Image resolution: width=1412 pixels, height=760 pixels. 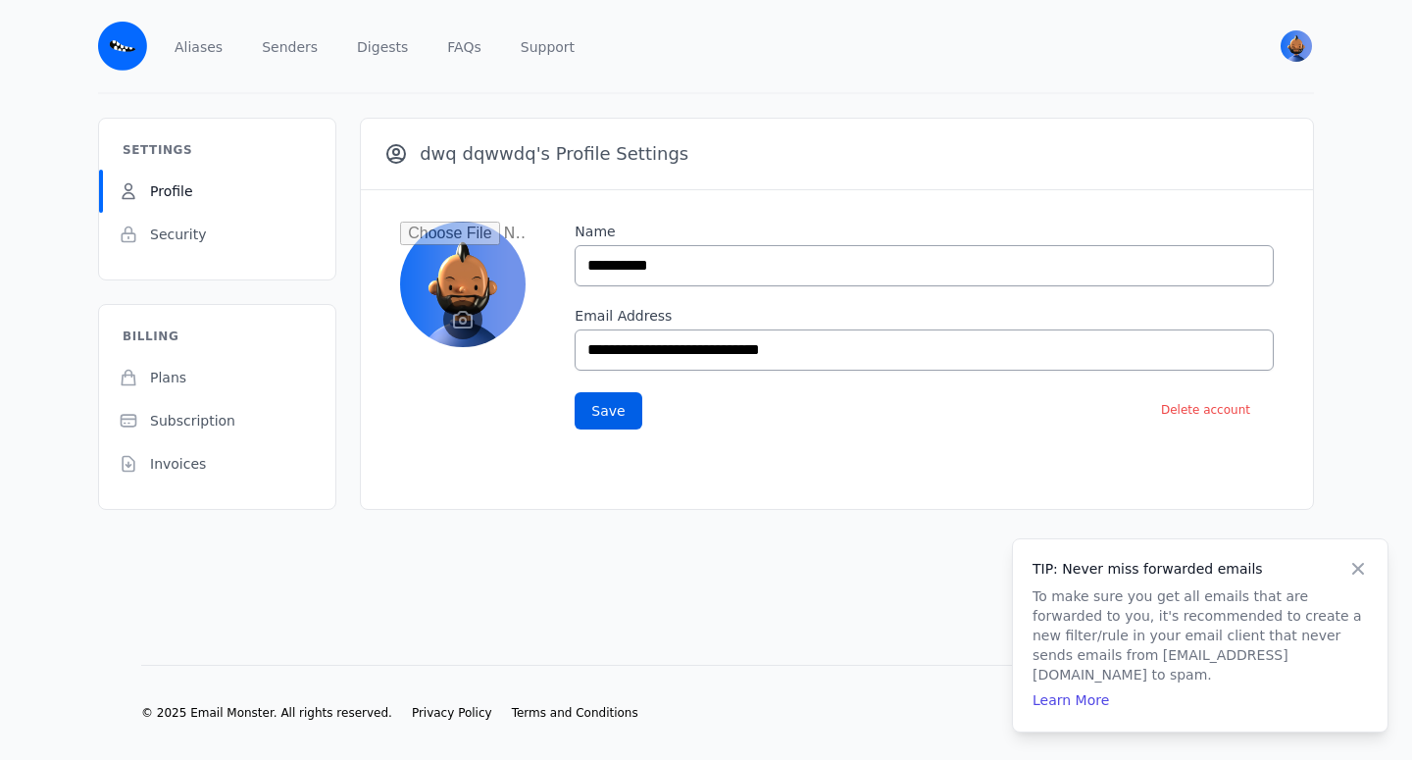 I want to click on button: User menu, so click(x=1297, y=46).